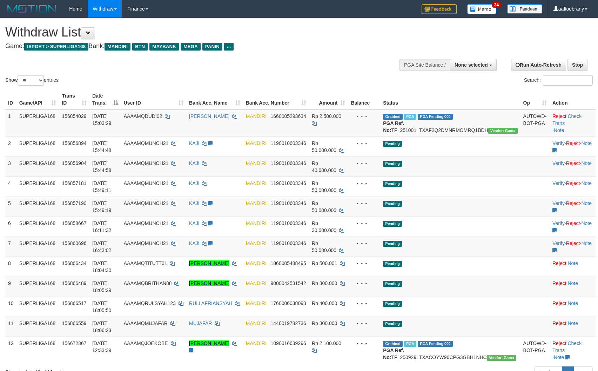 The width and height of the screenshot is (598, 371). Describe the element at coordinates (410, 343) in the screenshot. I see `span: Marked by aafsengchandara` at that location.